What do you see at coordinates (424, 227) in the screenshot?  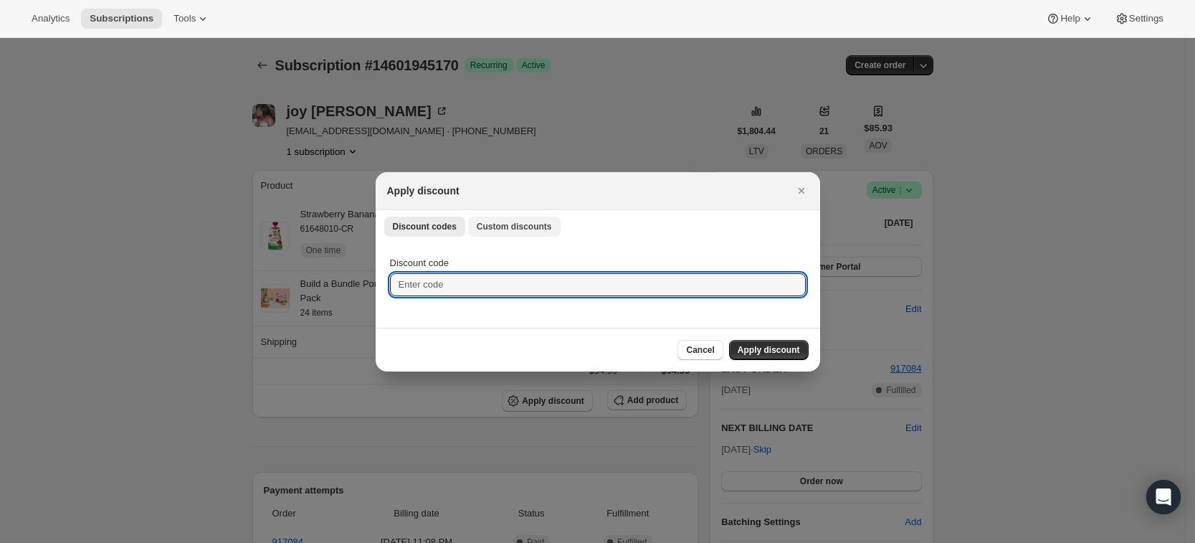 I see `button: Discount codes` at bounding box center [424, 227].